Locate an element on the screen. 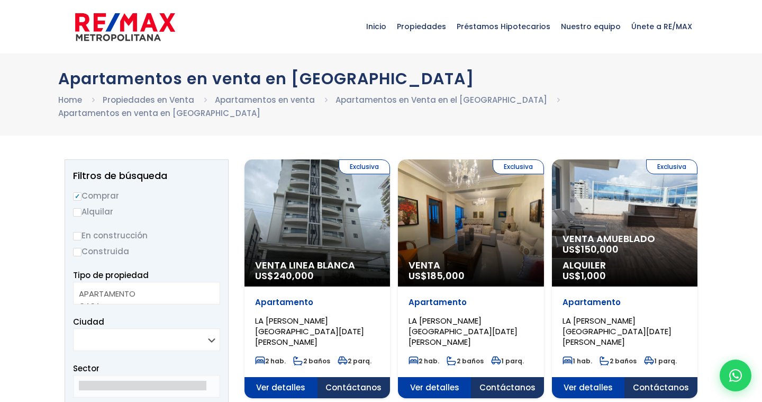  span: 2 parq. is located at coordinates (355, 360).